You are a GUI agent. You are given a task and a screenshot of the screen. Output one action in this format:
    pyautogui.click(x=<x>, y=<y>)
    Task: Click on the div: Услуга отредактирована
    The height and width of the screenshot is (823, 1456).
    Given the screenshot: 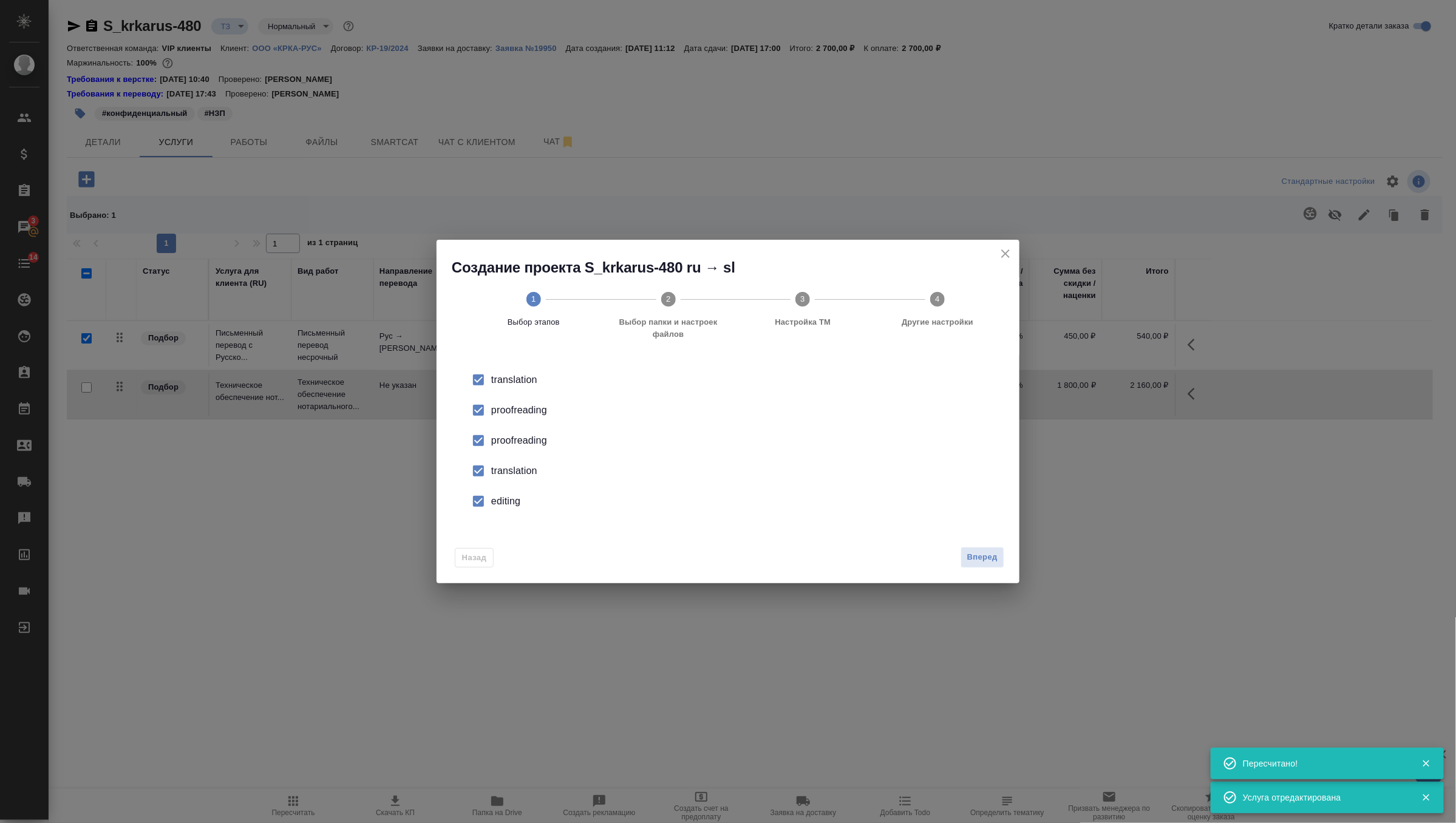 What is the action you would take?
    pyautogui.click(x=1323, y=797)
    